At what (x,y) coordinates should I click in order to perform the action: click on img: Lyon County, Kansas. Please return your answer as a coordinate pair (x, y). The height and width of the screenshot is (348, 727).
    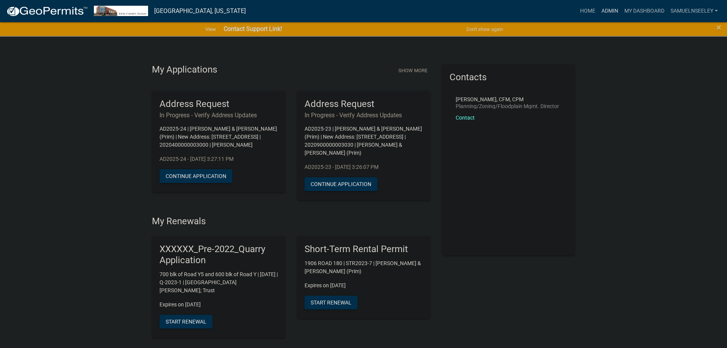
    Looking at the image, I should click on (121, 11).